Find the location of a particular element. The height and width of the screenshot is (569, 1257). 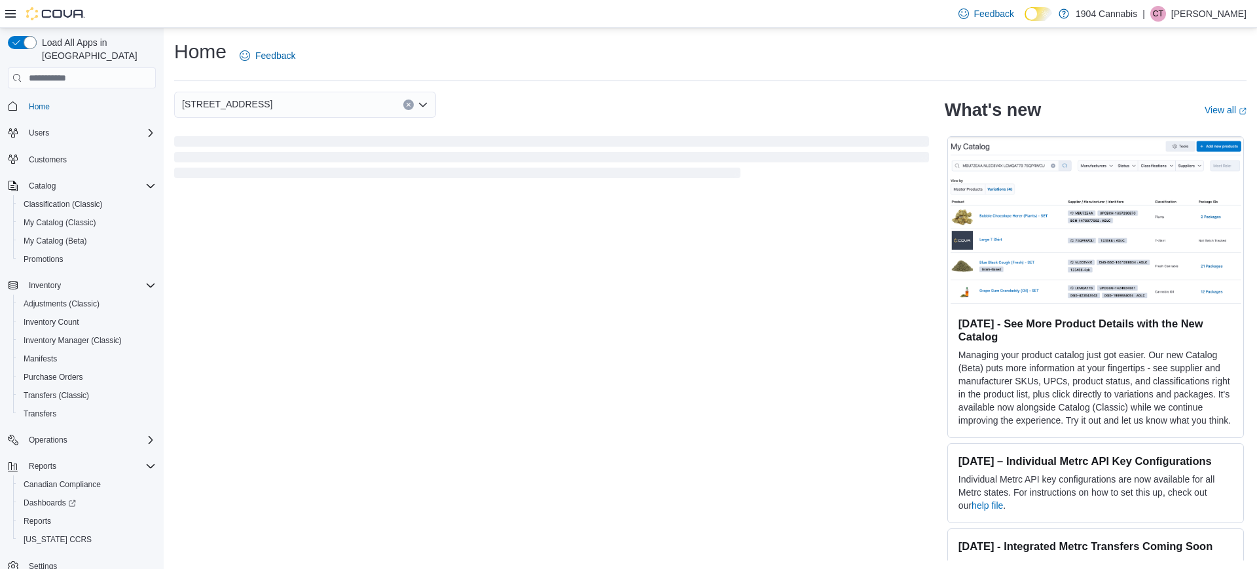

p: 1904 Cannabis is located at coordinates (1107, 14).